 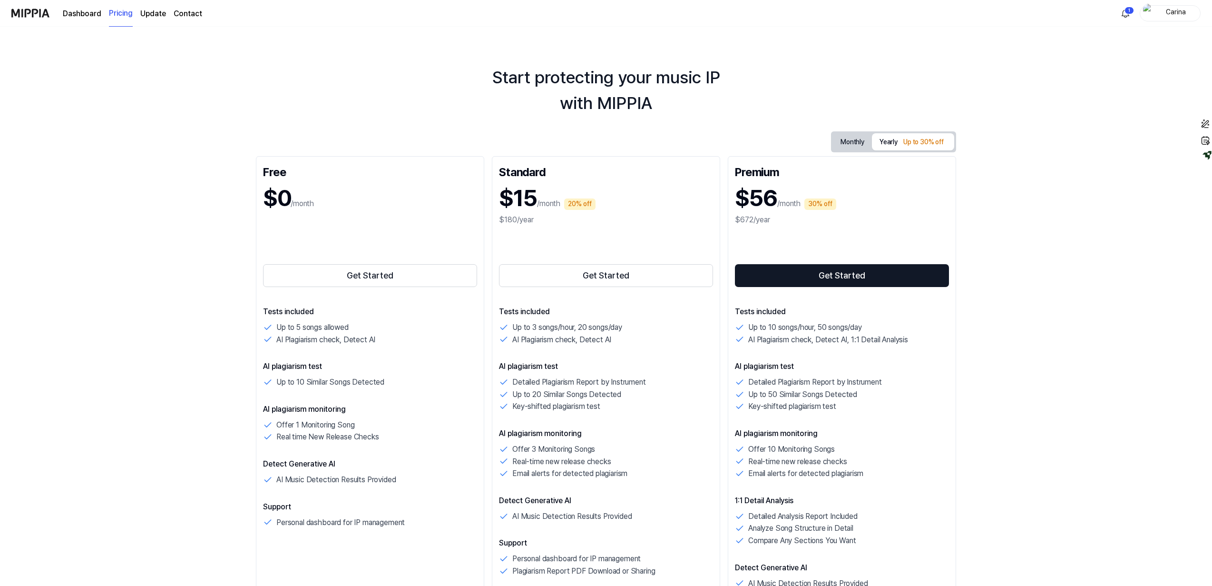 What do you see at coordinates (802, 541) in the screenshot?
I see `p: Compare Any Sections You Want` at bounding box center [802, 541].